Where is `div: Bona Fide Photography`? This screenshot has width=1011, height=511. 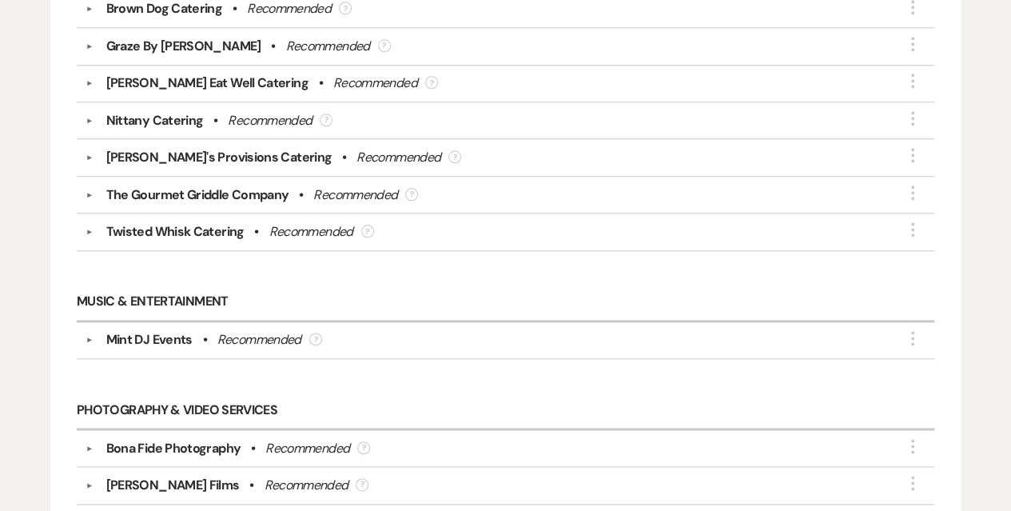
div: Bona Fide Photography is located at coordinates (174, 449).